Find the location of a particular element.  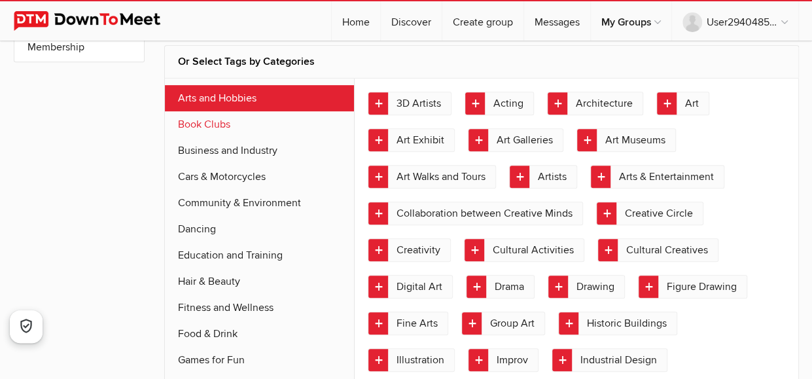

a: Hair & Beauty is located at coordinates (260, 281).